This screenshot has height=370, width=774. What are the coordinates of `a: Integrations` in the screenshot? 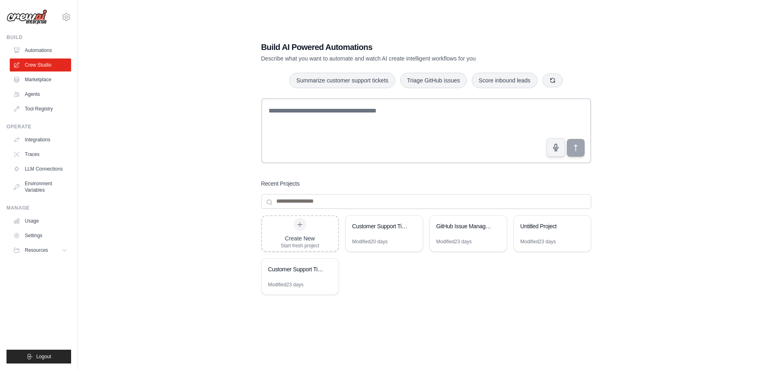 It's located at (40, 140).